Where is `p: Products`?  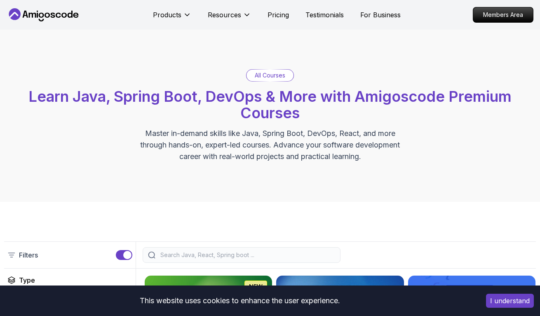
p: Products is located at coordinates (167, 15).